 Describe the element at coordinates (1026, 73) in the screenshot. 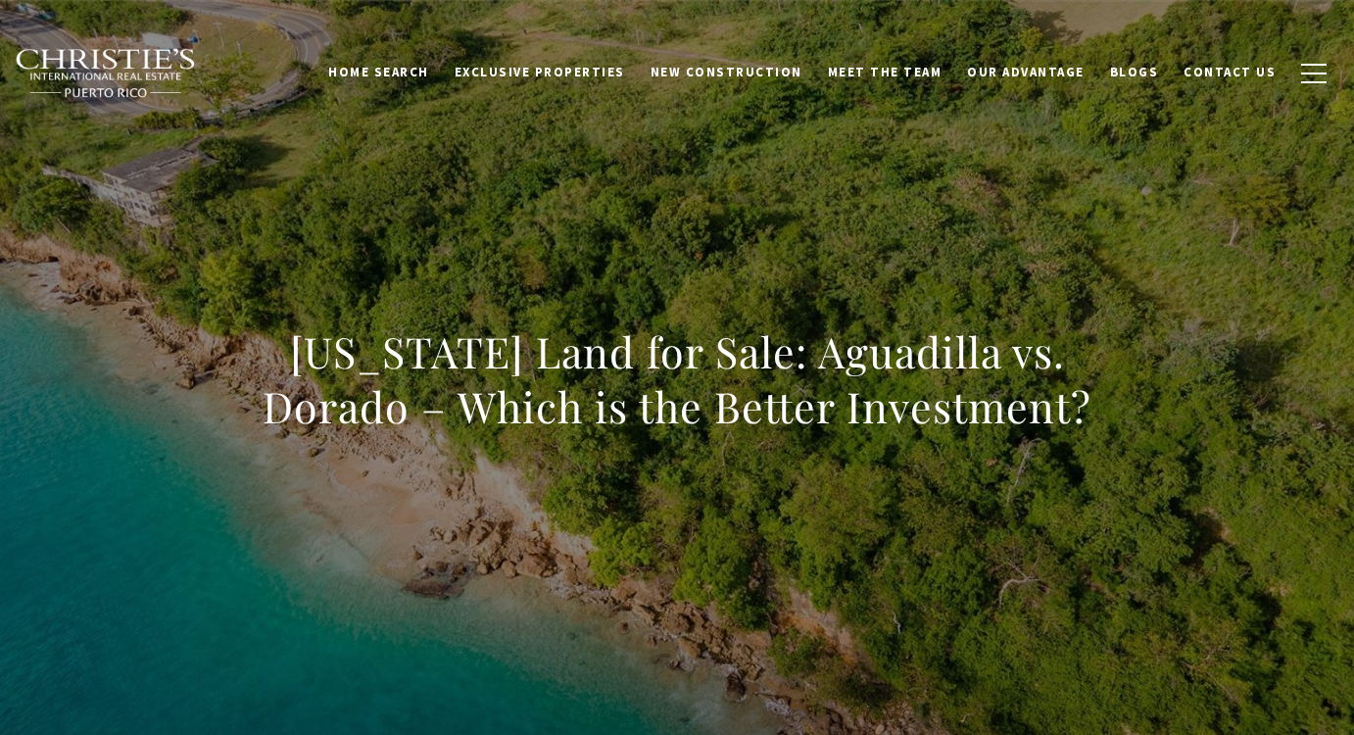

I see `a: Our Advantage` at that location.